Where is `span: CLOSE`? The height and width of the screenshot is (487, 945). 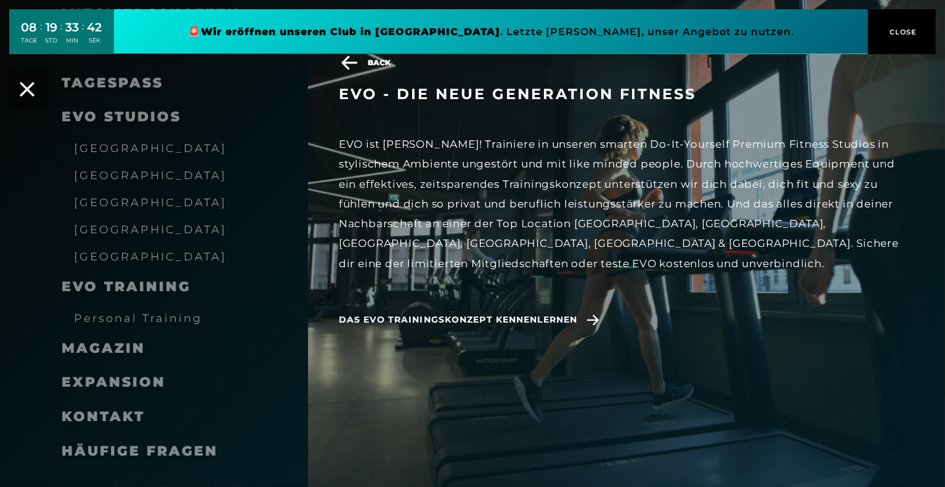
span: CLOSE is located at coordinates (902, 32).